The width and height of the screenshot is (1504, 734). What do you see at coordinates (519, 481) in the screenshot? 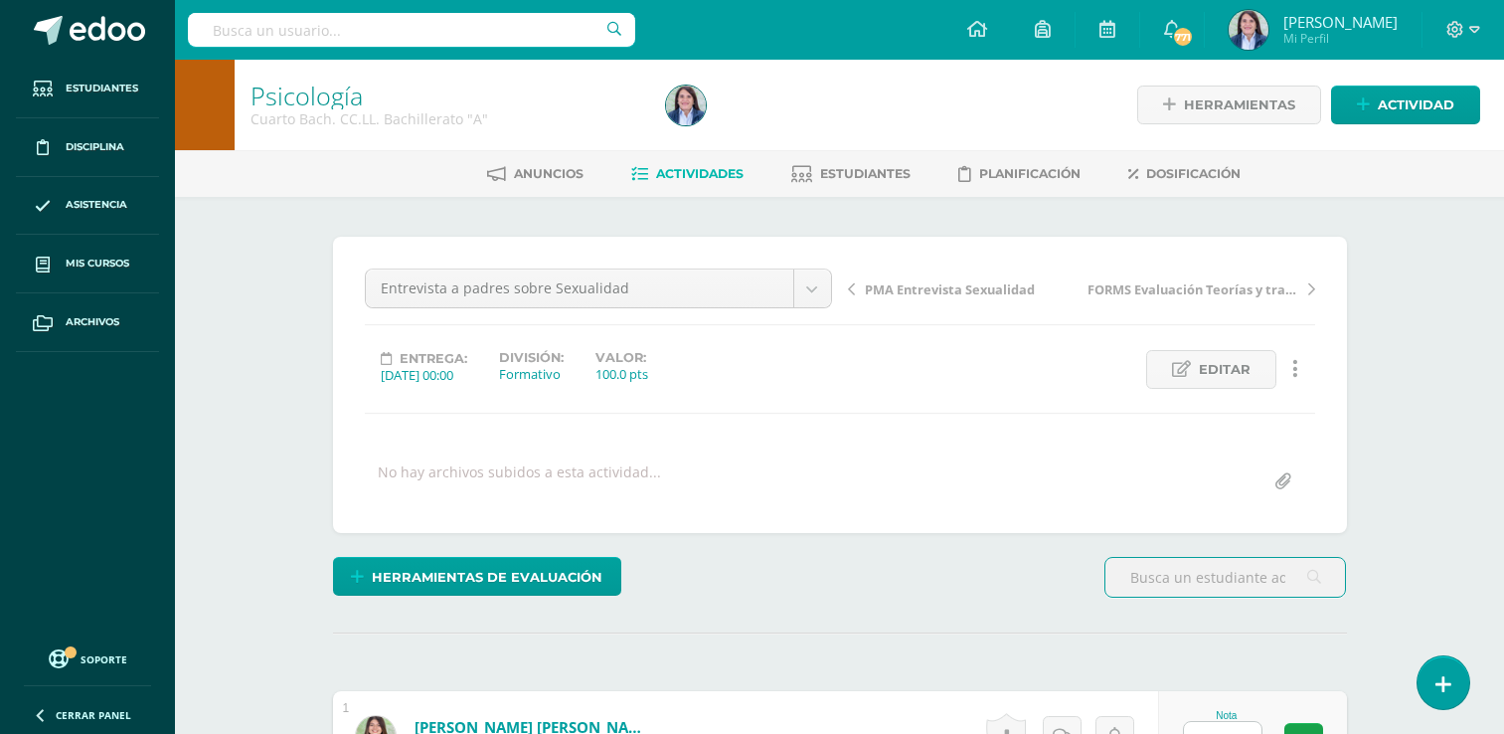
I see `div: No hay archivos subidos a esta actividad...` at bounding box center [519, 481].